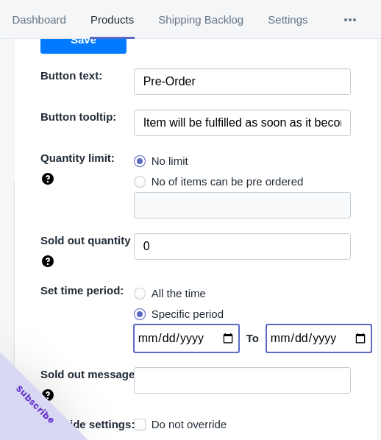  What do you see at coordinates (227, 182) in the screenshot?
I see `span: No of items can be pre ordered` at bounding box center [227, 182].